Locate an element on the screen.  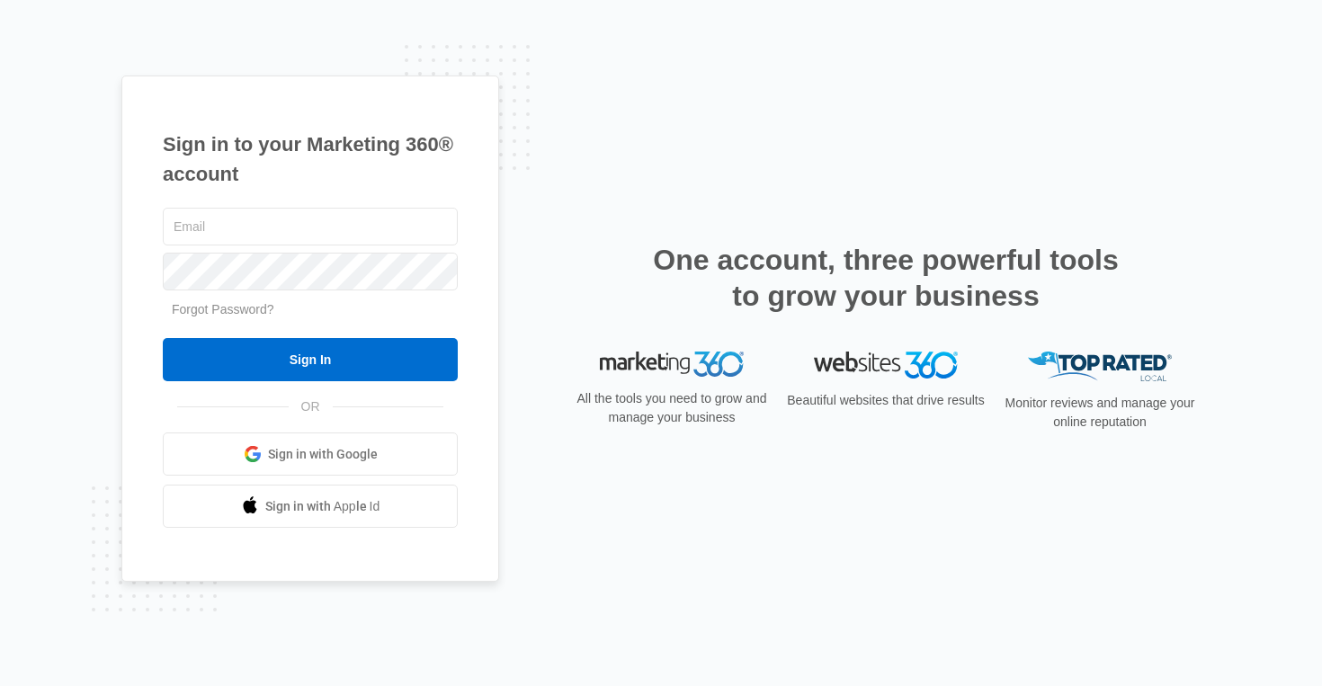
input: Email is located at coordinates (310, 227).